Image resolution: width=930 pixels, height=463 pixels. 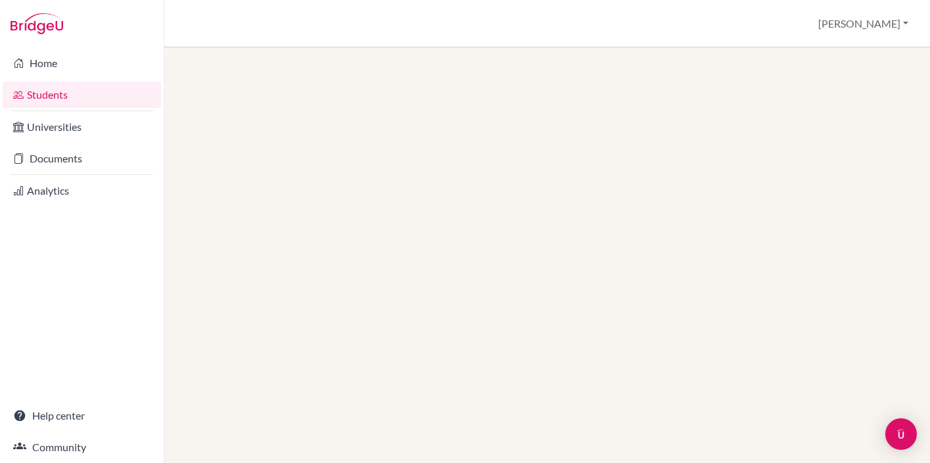 I want to click on div: Open Intercom Messenger, so click(x=901, y=434).